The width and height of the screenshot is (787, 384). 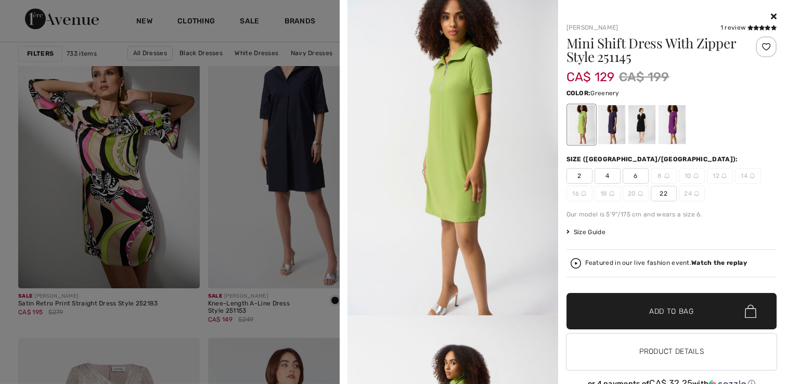 What do you see at coordinates (671, 311) in the screenshot?
I see `button: Add to Bag` at bounding box center [671, 311].